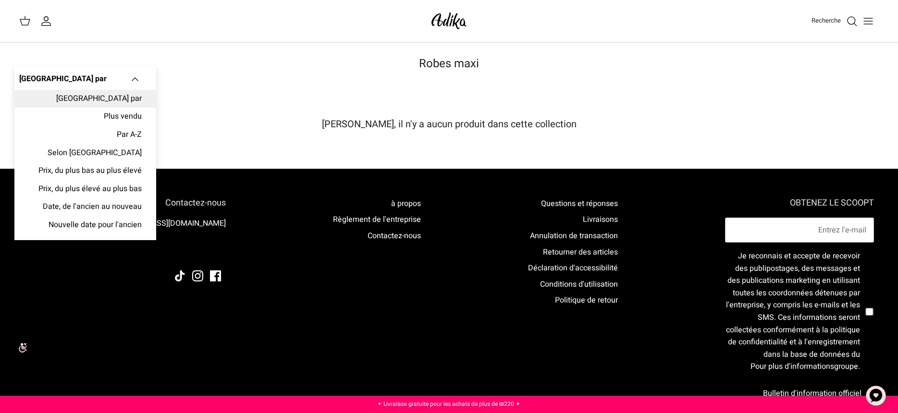 The width and height of the screenshot is (898, 413). What do you see at coordinates (579, 284) in the screenshot?
I see `a: Conditions d'utilisation` at bounding box center [579, 284].